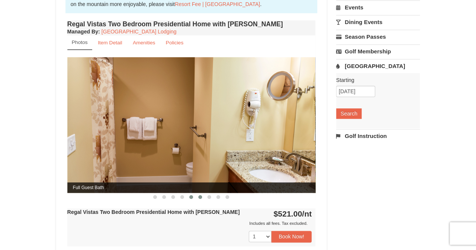  Describe the element at coordinates (378, 7) in the screenshot. I see `a: Events` at that location.